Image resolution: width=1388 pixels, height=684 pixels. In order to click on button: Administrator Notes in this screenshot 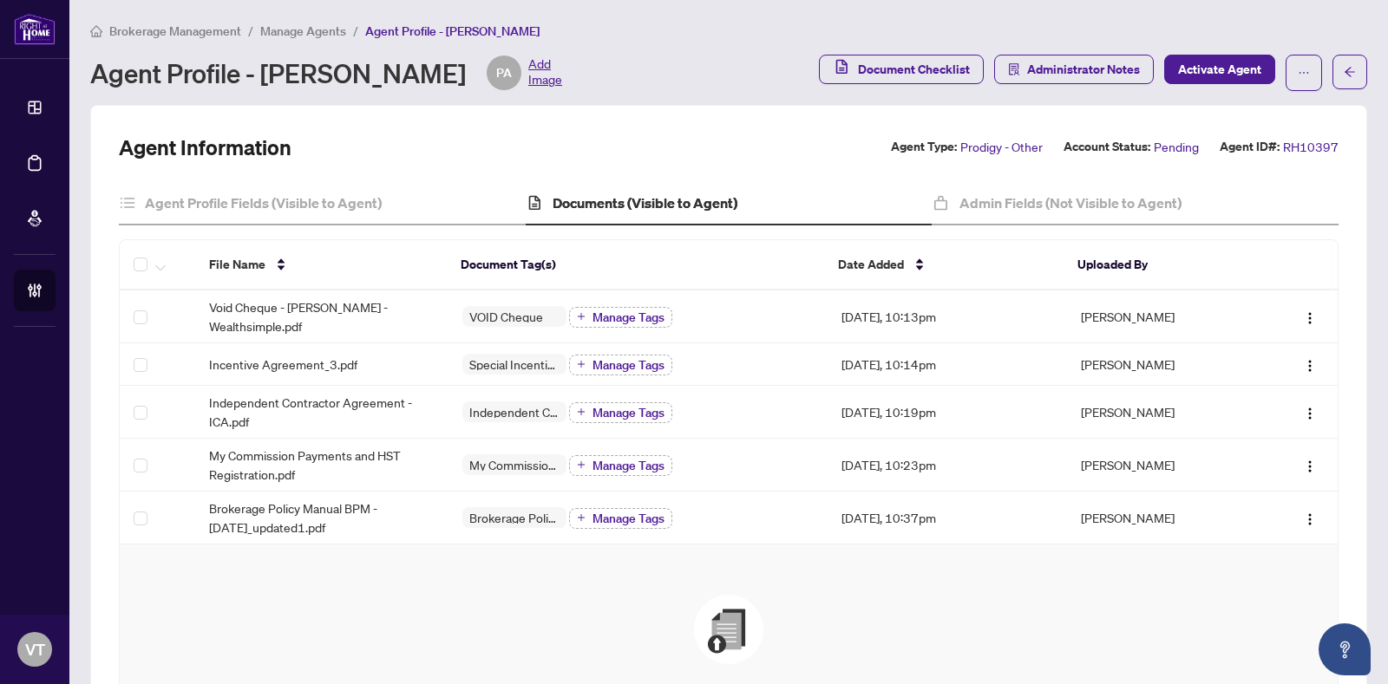, I will do `click(1074, 69)`.